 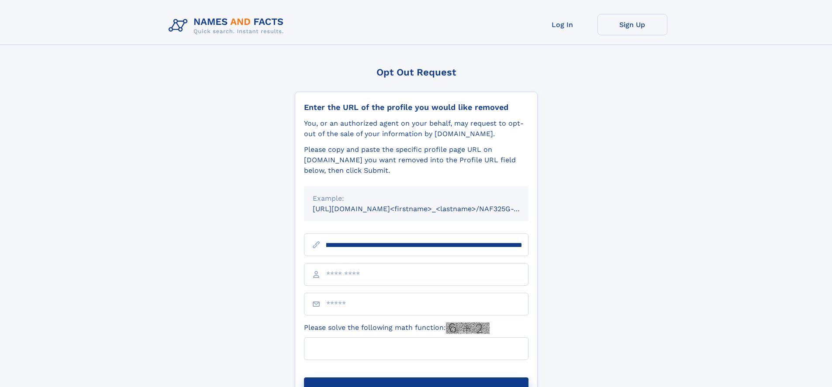 What do you see at coordinates (397, 328) in the screenshot?
I see `label: Please solve the following math function:` at bounding box center [397, 328].